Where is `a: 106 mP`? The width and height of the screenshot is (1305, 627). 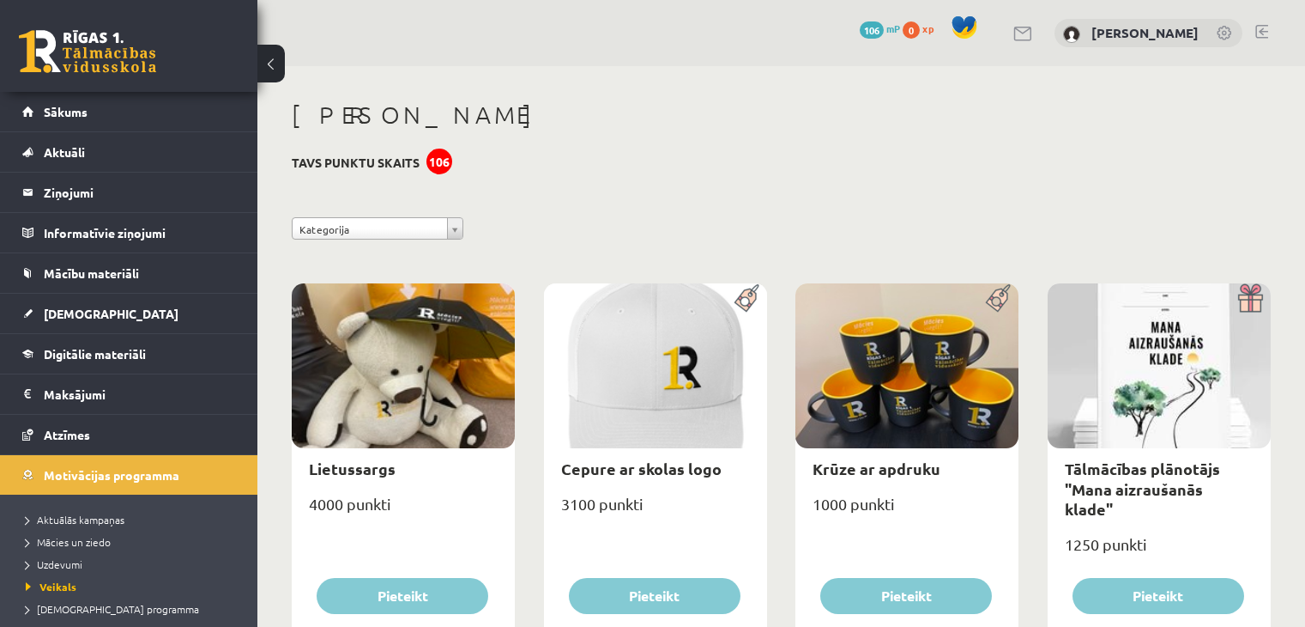 a: 106 mP is located at coordinates (880, 28).